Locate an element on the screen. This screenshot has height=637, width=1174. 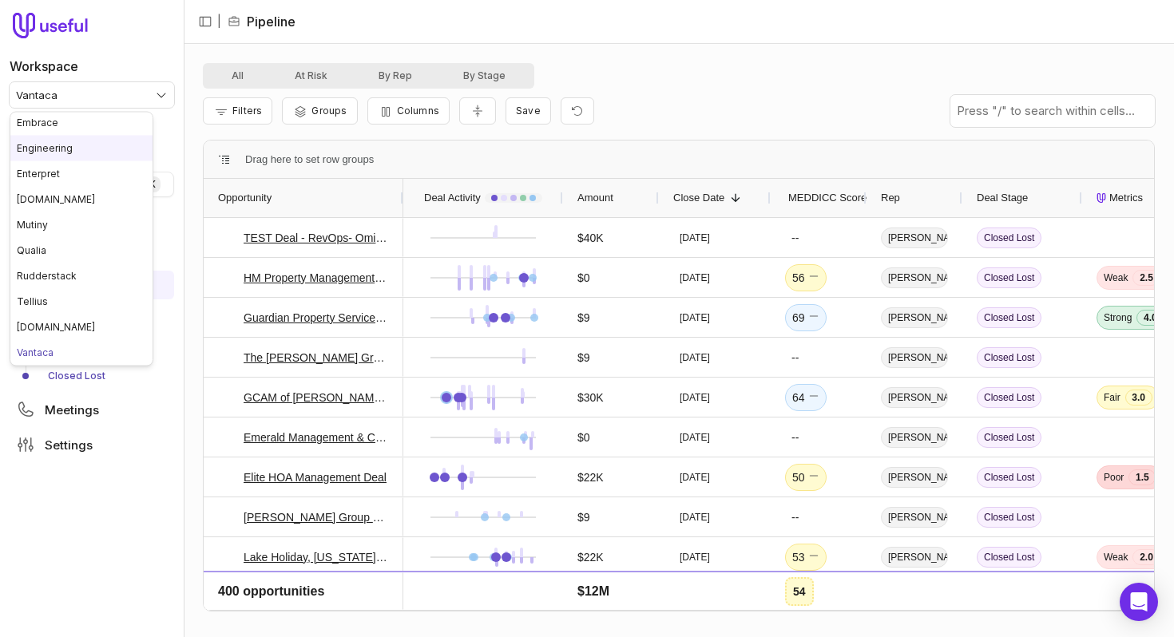
span: Qualia is located at coordinates (31, 250).